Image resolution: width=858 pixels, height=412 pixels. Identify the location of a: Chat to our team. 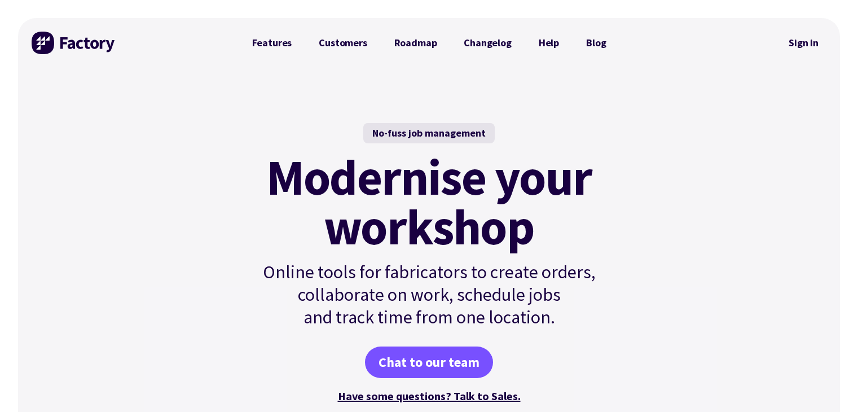
(429, 362).